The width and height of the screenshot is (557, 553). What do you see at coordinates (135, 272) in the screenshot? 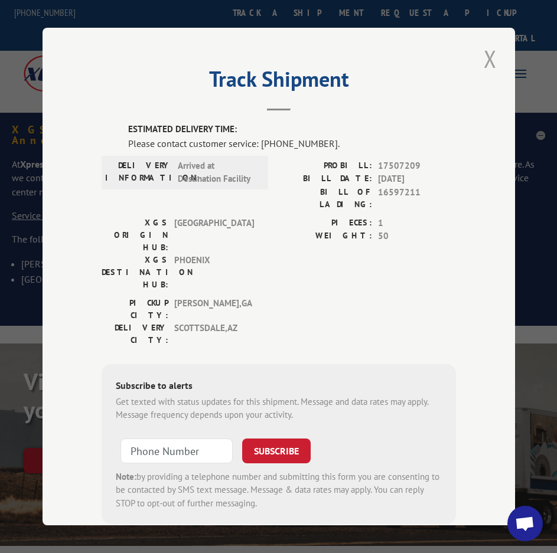
I see `label: XGS DESTINATION HUB:` at bounding box center [135, 272].